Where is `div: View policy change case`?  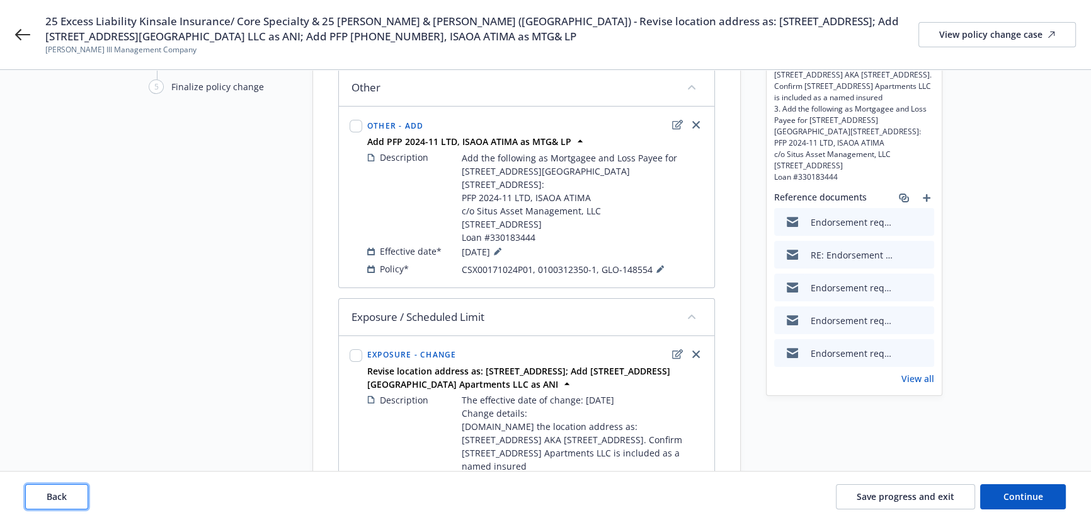
div: View policy change case is located at coordinates (997, 35).